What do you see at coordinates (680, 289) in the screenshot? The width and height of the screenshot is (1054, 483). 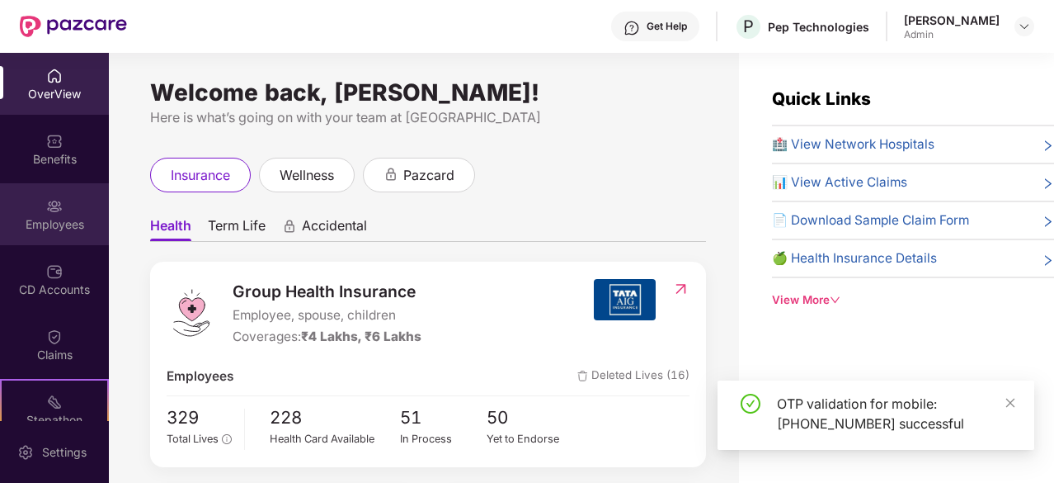 I see `img: RedirectIcon` at bounding box center [680, 289].